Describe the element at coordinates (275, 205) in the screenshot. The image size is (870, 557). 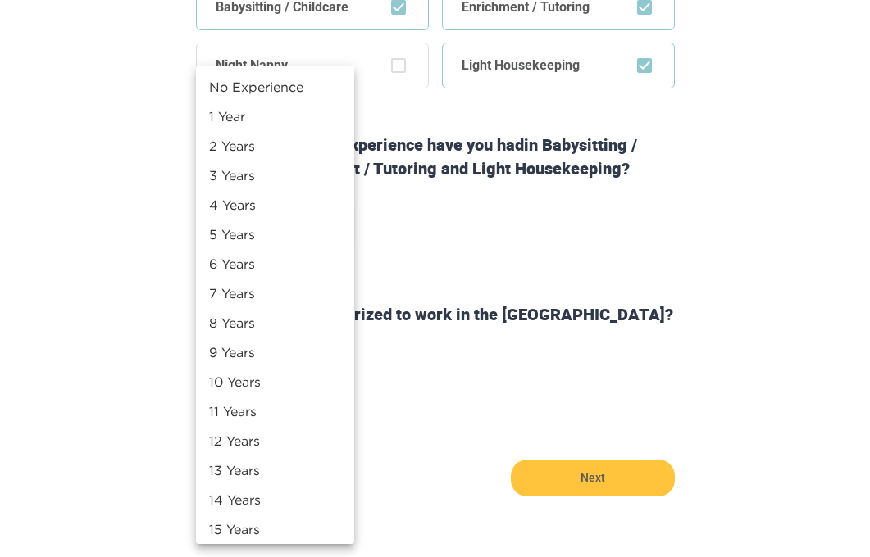
I see `li: 4 Years` at that location.